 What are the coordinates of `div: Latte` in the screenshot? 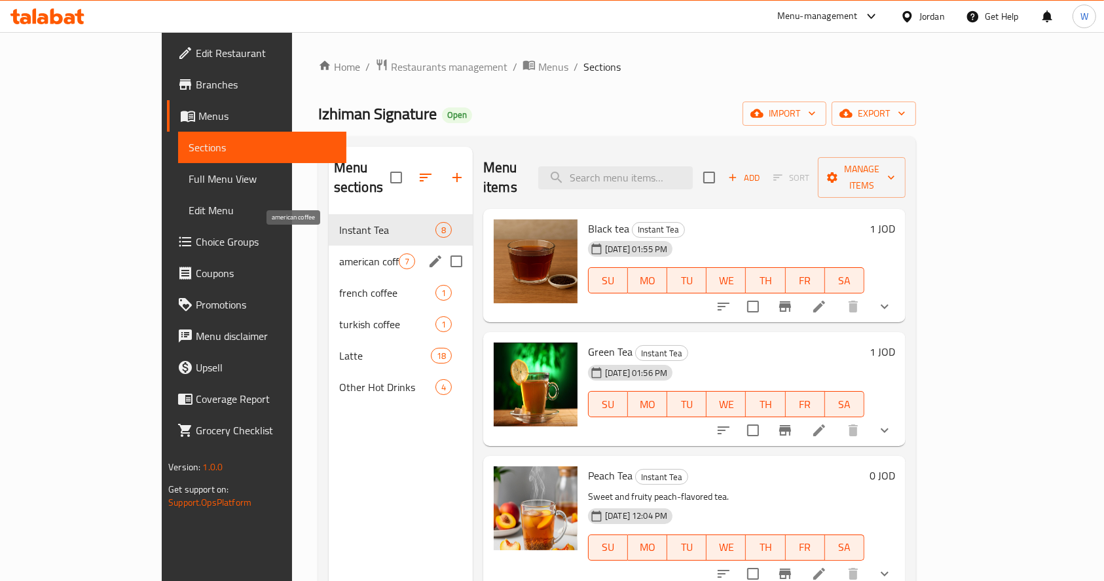 It's located at (385, 355).